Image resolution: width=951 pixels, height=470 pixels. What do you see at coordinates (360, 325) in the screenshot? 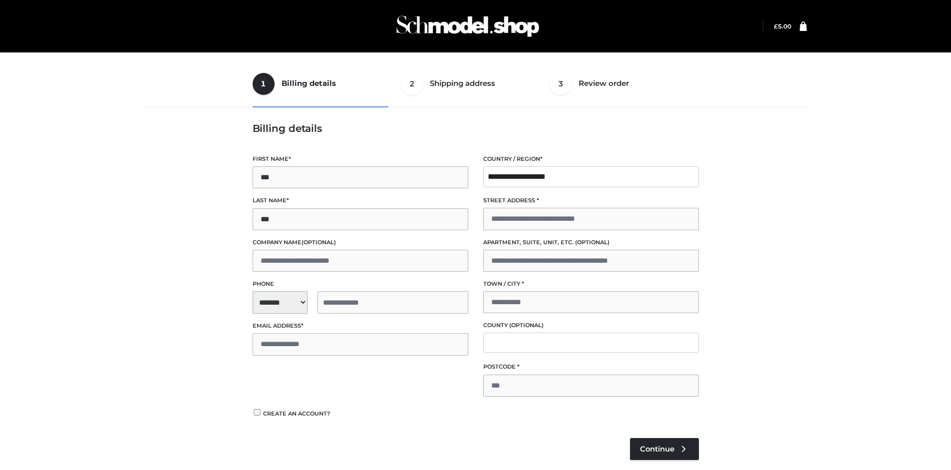
I see `label: Email address` at bounding box center [360, 325].